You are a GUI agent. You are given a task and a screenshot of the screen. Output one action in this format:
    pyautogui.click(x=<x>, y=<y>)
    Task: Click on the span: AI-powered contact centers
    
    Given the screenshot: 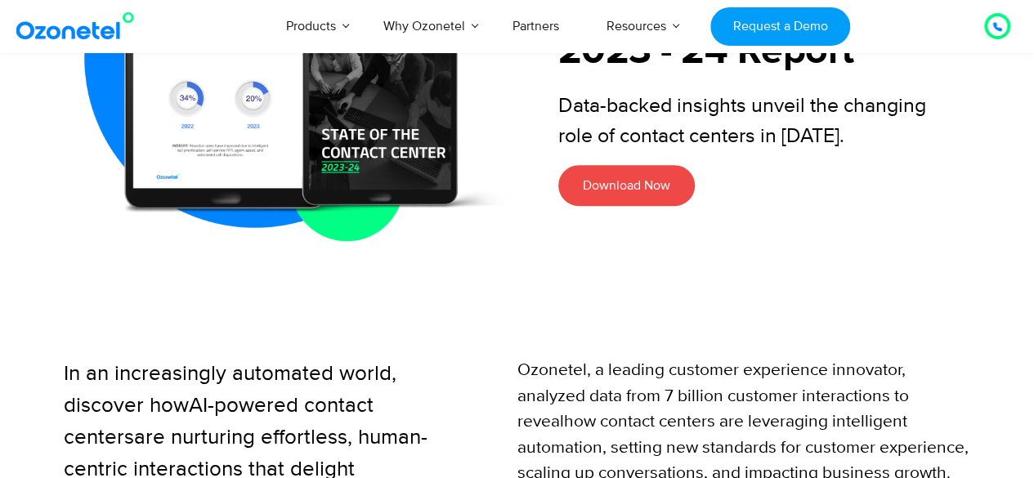 What is the action you would take?
    pyautogui.click(x=218, y=421)
    